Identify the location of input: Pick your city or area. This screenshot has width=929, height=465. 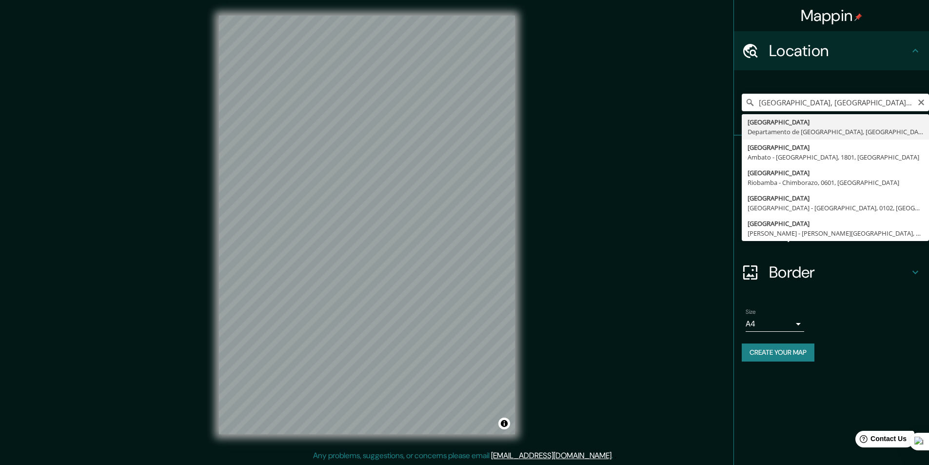
(835, 102).